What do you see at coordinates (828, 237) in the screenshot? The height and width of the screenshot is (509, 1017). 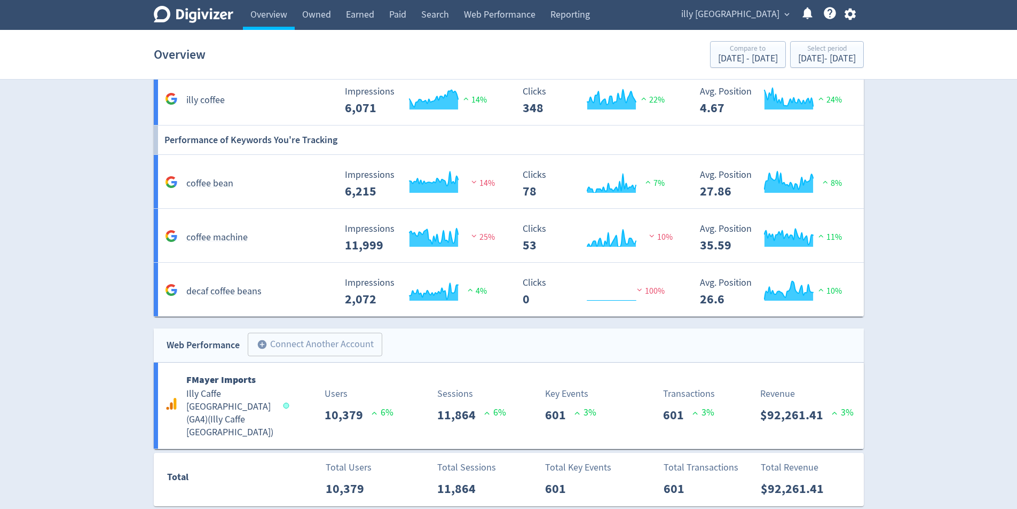 I see `span: 11%` at bounding box center [828, 237].